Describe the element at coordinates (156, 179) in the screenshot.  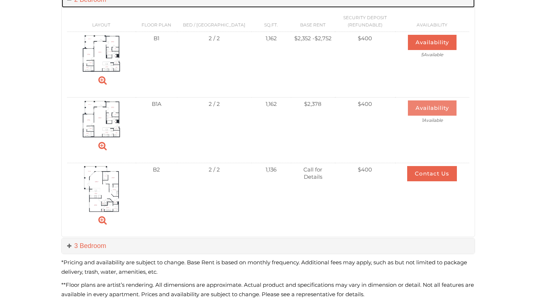
I see `td: B2` at that location.